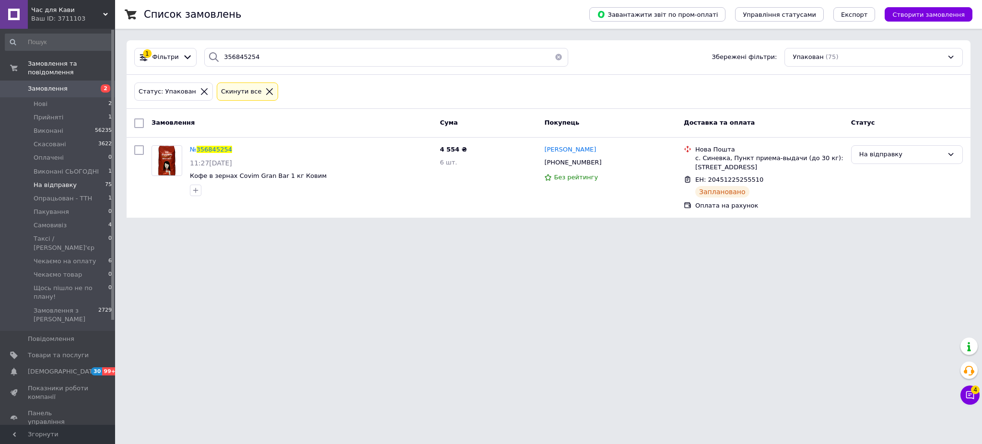  I want to click on span: Панель управління, so click(58, 417).